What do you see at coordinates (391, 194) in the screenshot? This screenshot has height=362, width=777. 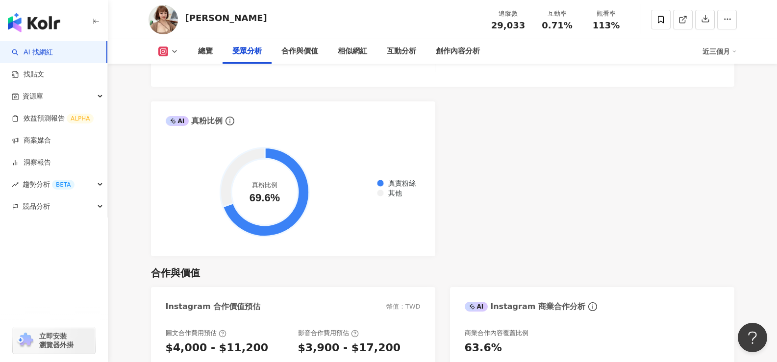 I see `span: 其他` at bounding box center [391, 194].